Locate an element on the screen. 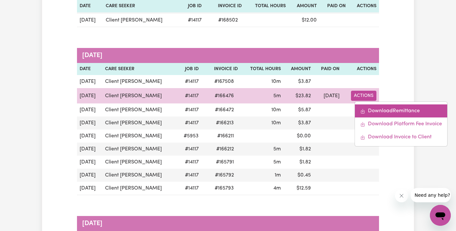 This screenshot has width=456, height=231. th: Job ID is located at coordinates (189, 69).